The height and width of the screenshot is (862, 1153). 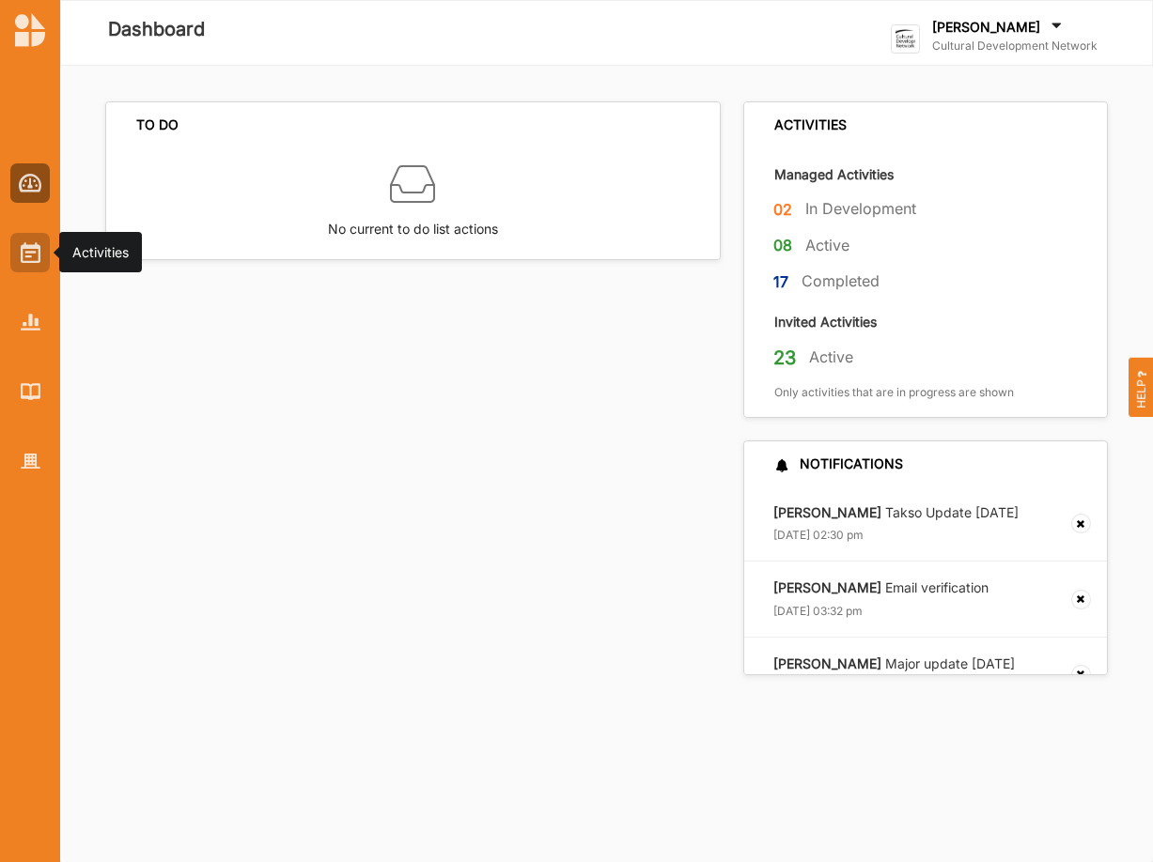 I want to click on img: Library, so click(x=30, y=391).